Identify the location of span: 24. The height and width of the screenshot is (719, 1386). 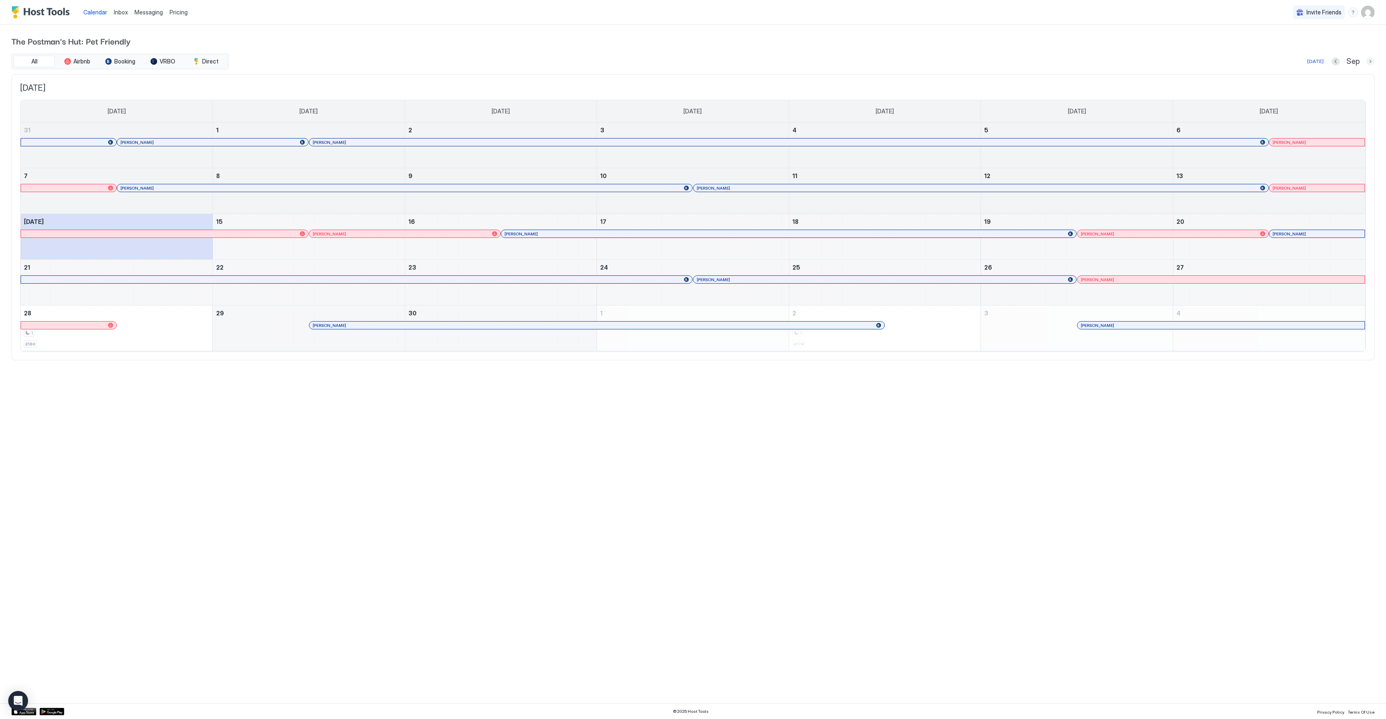
(604, 267).